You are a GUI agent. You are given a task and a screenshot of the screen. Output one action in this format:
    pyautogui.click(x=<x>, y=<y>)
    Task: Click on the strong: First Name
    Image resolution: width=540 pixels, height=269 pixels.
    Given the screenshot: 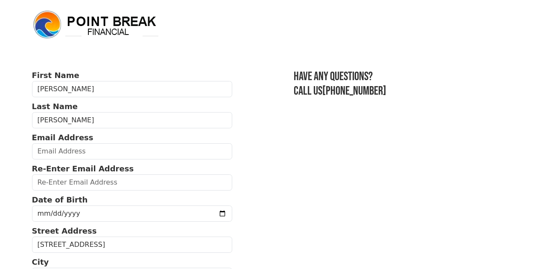 What is the action you would take?
    pyautogui.click(x=56, y=75)
    